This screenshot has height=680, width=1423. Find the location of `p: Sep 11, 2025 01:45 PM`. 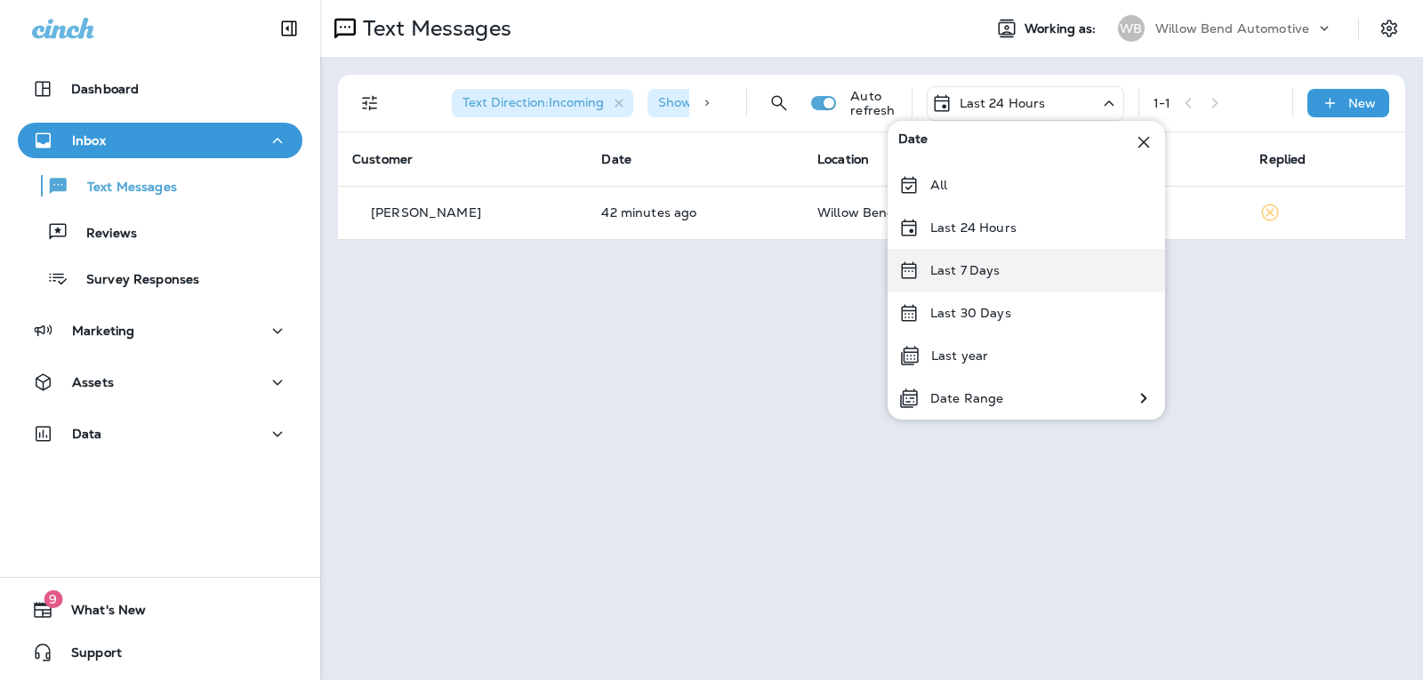

p: Sep 11, 2025 01:45 PM is located at coordinates (695, 213).